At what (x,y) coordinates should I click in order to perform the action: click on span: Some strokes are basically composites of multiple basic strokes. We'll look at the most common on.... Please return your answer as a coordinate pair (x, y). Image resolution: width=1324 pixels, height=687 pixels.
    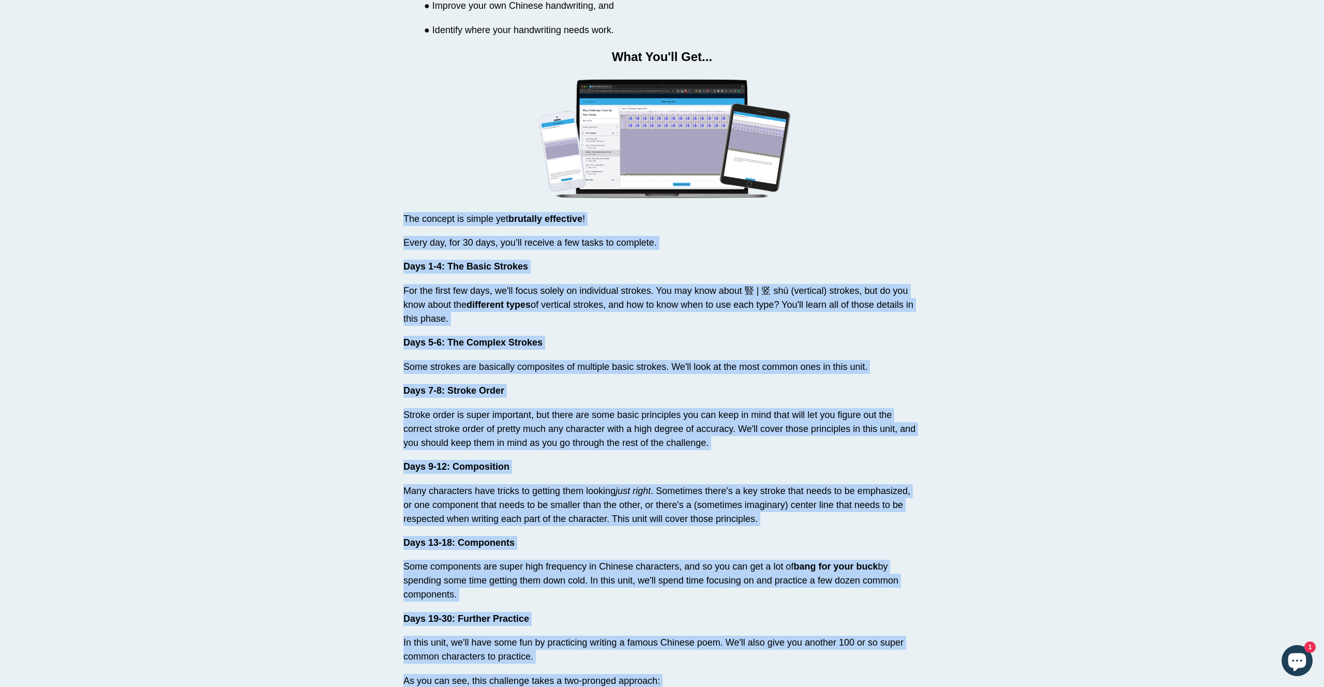
    Looking at the image, I should click on (635, 367).